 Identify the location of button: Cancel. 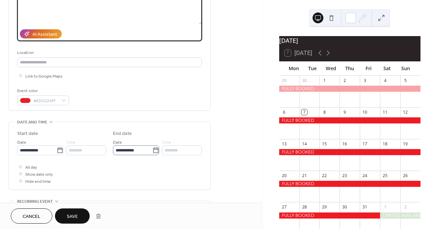
(31, 216).